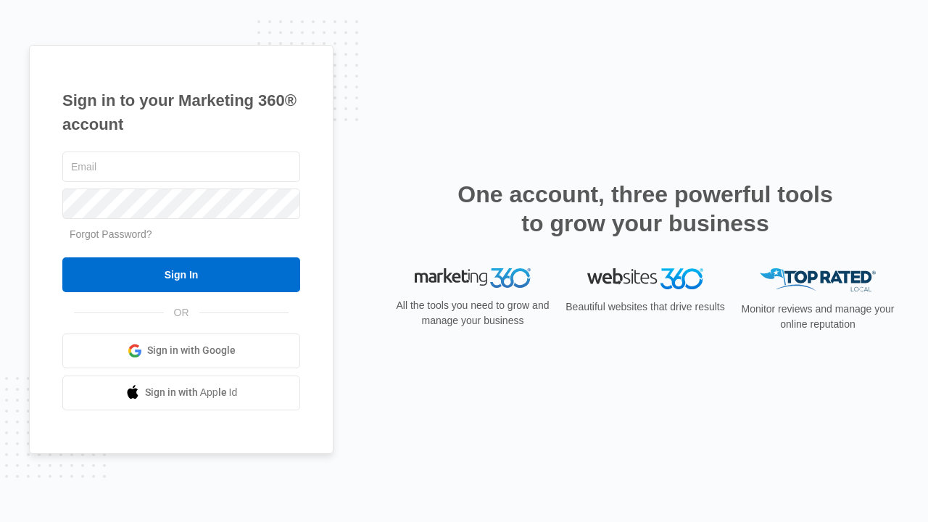 The height and width of the screenshot is (522, 928). I want to click on p: All the tools you need to grow and manage your business, so click(472, 313).